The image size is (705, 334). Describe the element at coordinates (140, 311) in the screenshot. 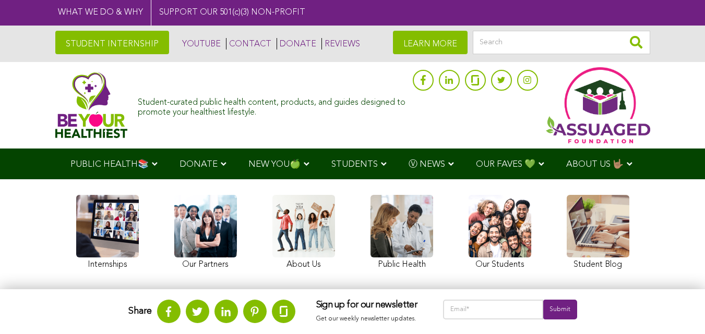

I see `strong: Share` at that location.